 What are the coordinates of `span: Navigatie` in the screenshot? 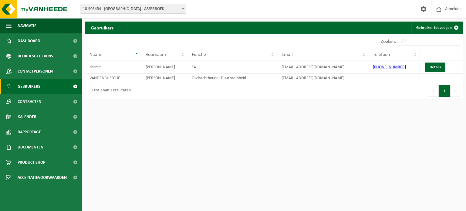 It's located at (27, 26).